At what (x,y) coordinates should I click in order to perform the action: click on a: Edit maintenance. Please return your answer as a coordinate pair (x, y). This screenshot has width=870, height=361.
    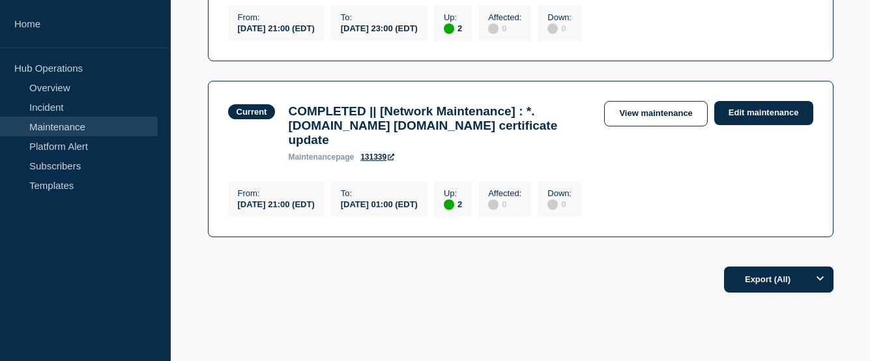
    Looking at the image, I should click on (764, 113).